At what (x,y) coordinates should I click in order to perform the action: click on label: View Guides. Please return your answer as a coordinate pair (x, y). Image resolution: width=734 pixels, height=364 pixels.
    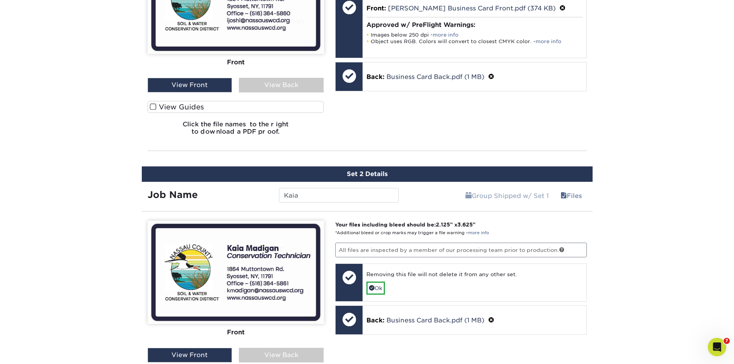
    Looking at the image, I should click on (236, 107).